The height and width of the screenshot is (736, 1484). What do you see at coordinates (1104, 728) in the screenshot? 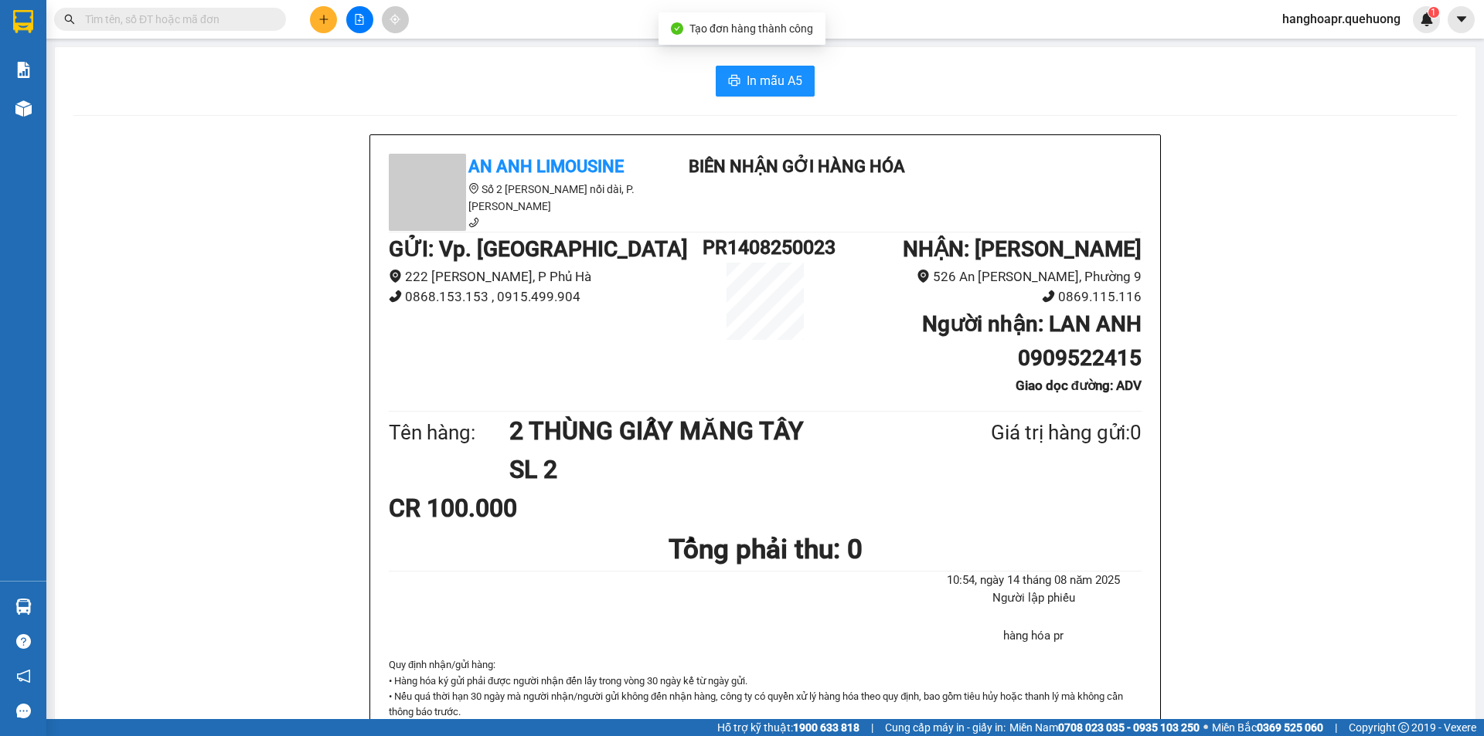
I see `span: Miền Nam` at bounding box center [1104, 728].